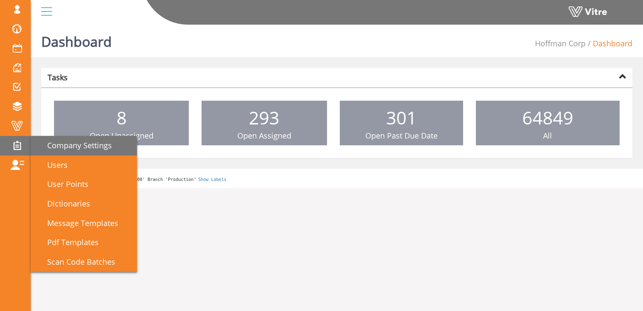 The image size is (643, 311). I want to click on span: Dictionaries, so click(63, 204).